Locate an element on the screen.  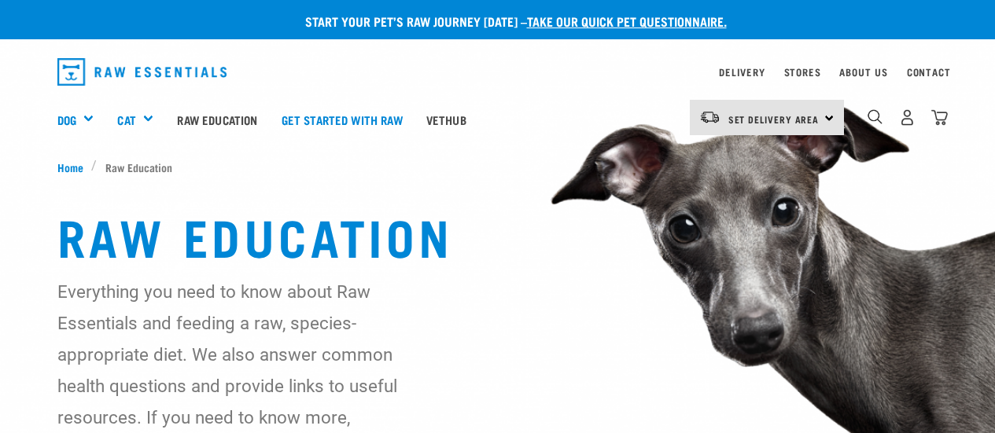
a: Home is located at coordinates (75, 167).